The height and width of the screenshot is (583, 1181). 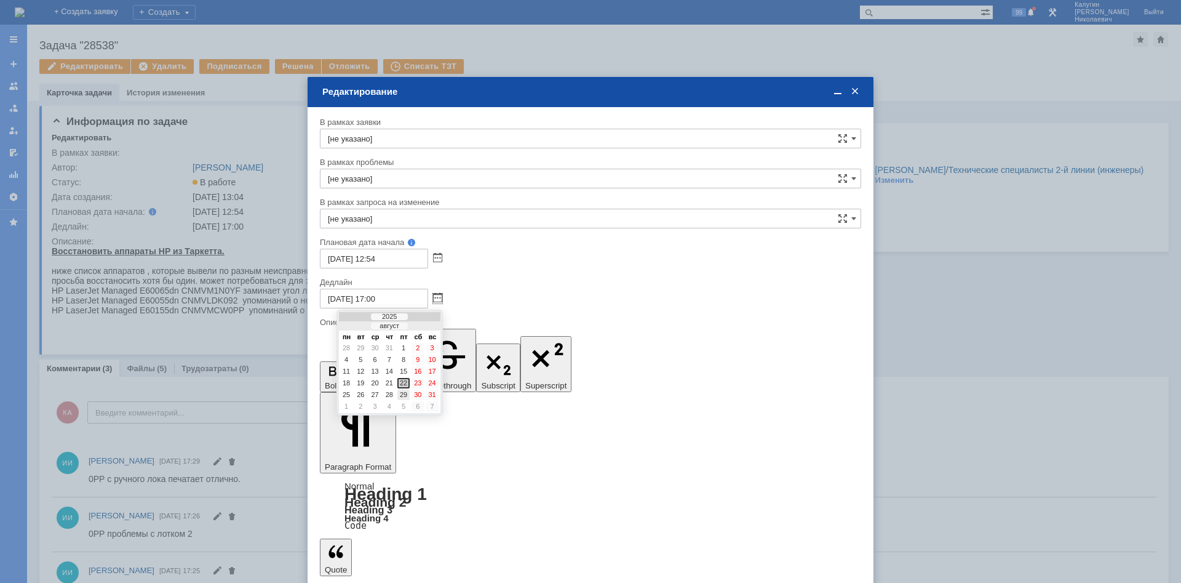 What do you see at coordinates (390, 326) in the screenshot?
I see `div: август` at bounding box center [390, 326].